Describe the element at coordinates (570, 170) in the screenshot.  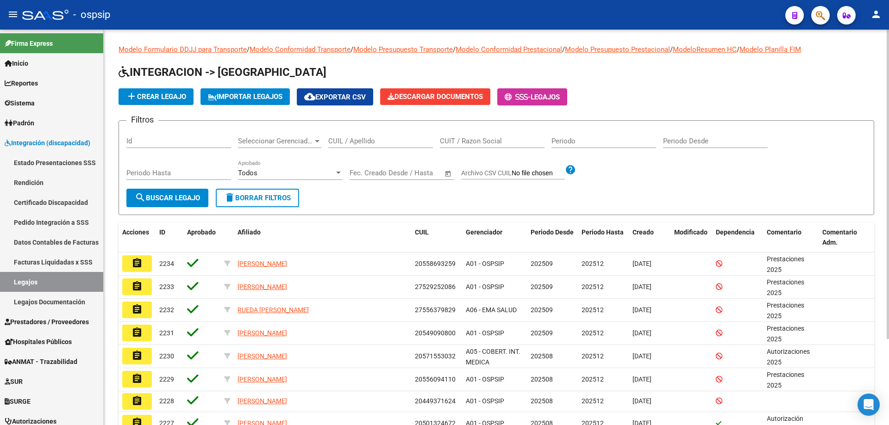
I see `mat-icon: help` at that location.